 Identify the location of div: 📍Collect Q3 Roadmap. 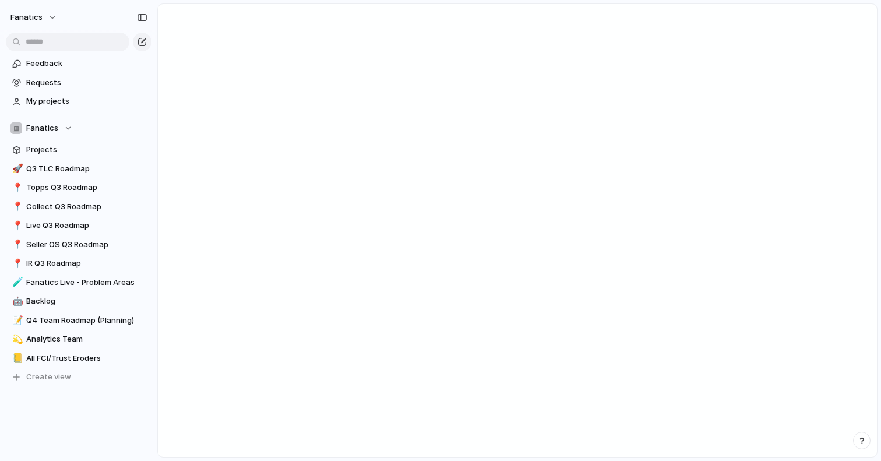
(79, 207).